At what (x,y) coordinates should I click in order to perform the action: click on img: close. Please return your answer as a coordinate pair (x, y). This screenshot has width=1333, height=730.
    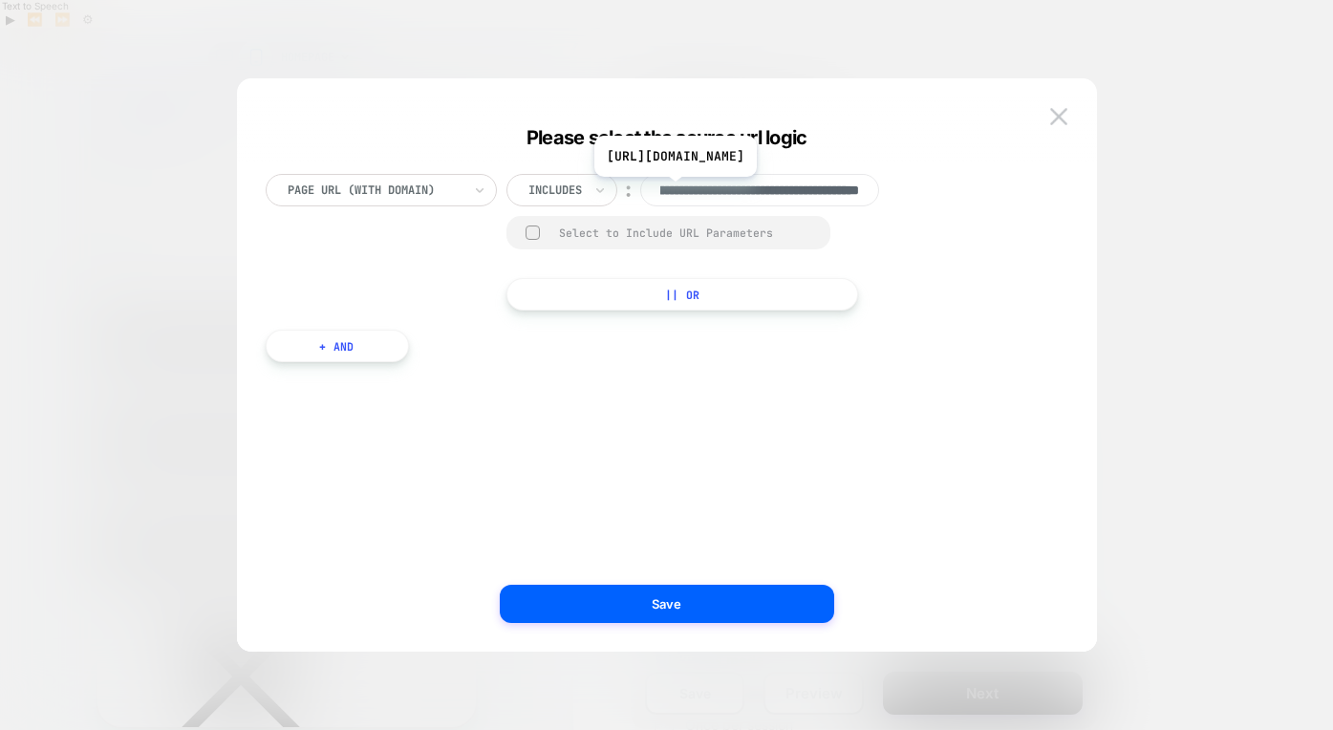
    Looking at the image, I should click on (1058, 116).